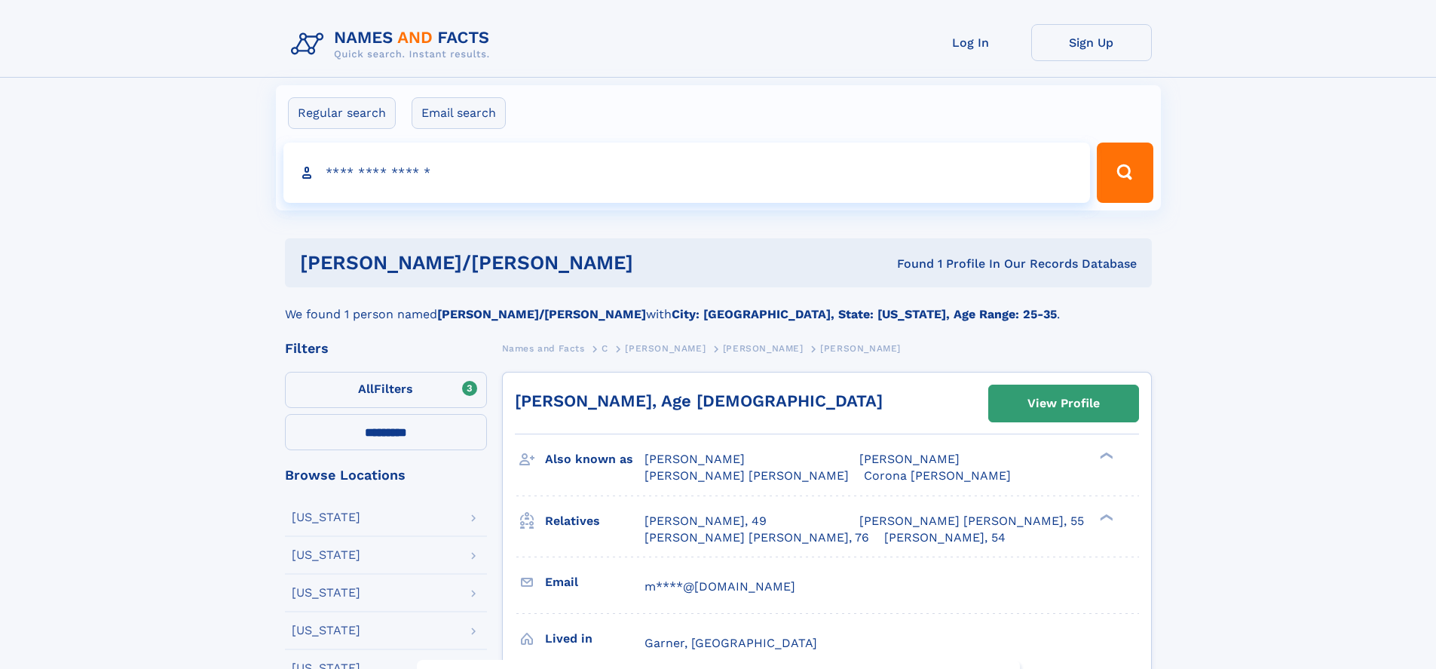 This screenshot has height=669, width=1436. I want to click on a: Log In, so click(971, 42).